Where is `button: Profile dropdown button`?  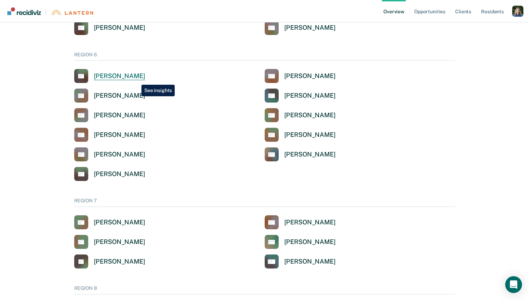
button: Profile dropdown button is located at coordinates (518, 11).